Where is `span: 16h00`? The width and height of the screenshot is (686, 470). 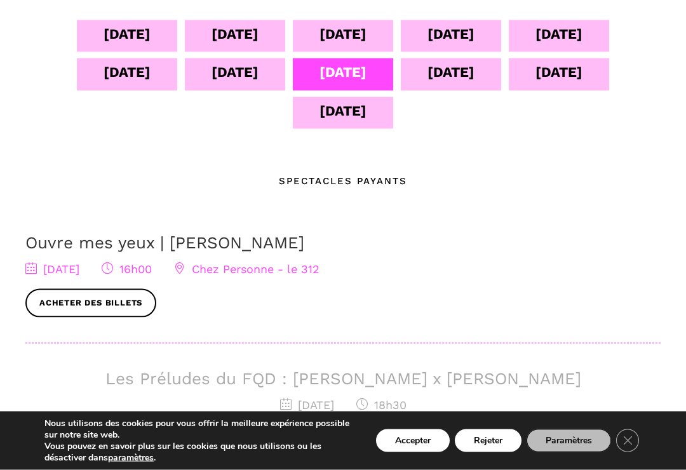
span: 16h00 is located at coordinates (126, 269).